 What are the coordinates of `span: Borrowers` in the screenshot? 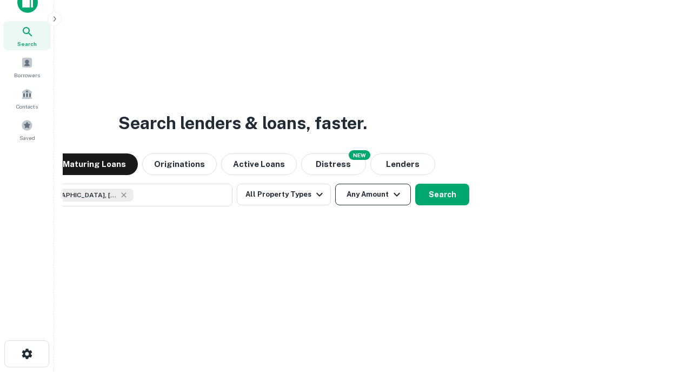 It's located at (27, 75).